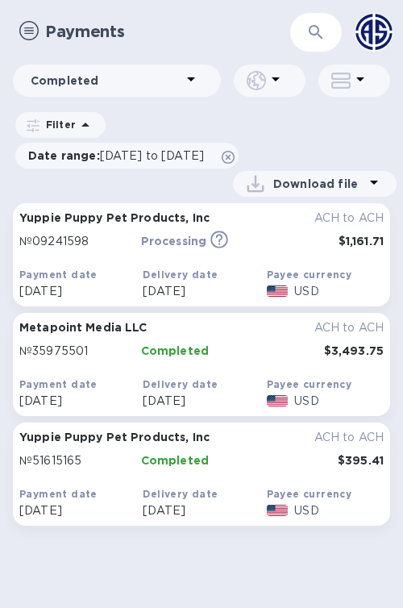  I want to click on p: № 09241598, so click(80, 241).